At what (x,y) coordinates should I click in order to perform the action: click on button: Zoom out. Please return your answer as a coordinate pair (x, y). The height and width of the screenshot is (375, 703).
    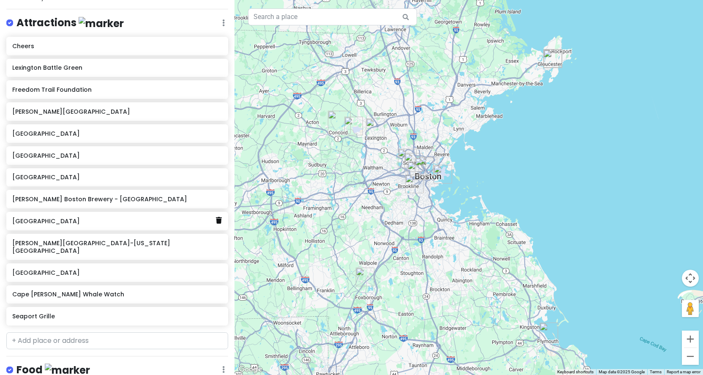
    Looking at the image, I should click on (691, 356).